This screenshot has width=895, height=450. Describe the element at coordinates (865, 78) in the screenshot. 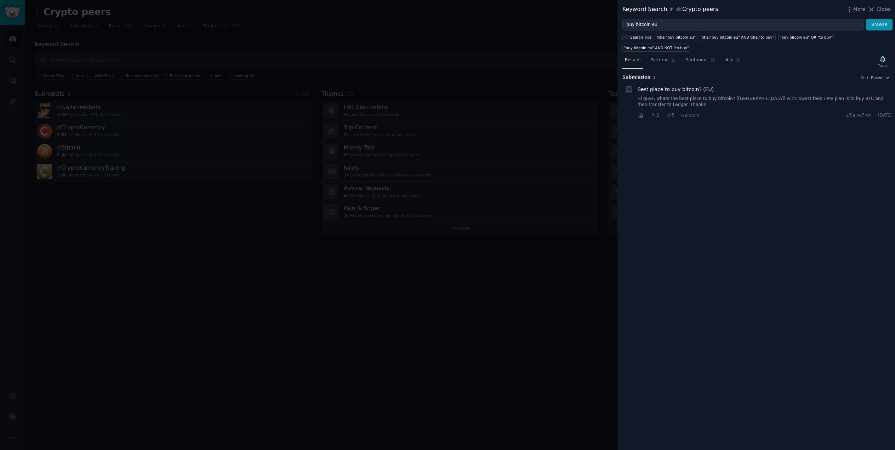

I see `div: Sort` at that location.